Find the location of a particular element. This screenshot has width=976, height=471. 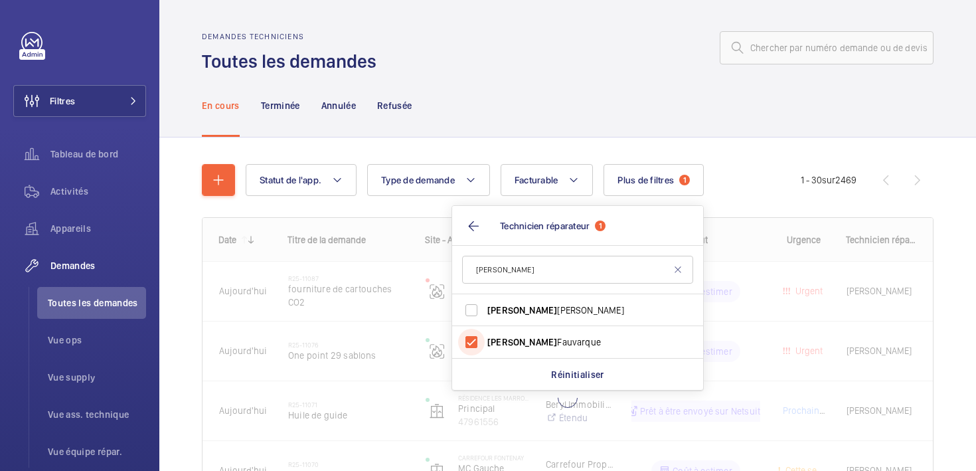

span: Toutes les demandes is located at coordinates (97, 303).